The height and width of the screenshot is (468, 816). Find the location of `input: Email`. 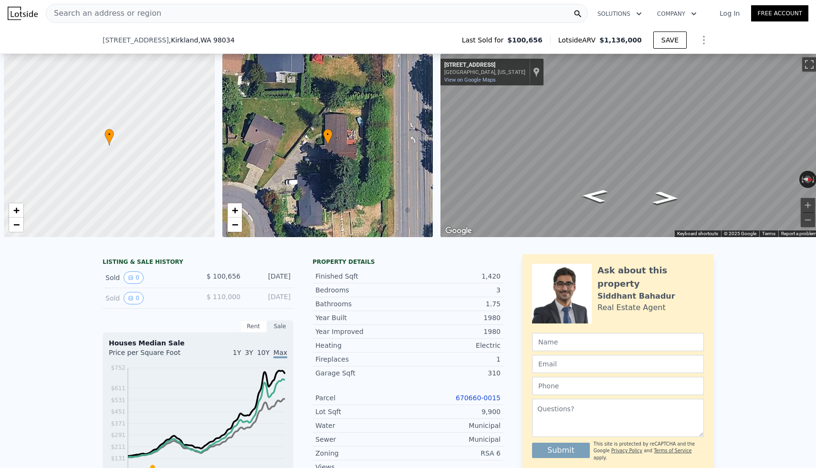

input: Email is located at coordinates (618, 364).